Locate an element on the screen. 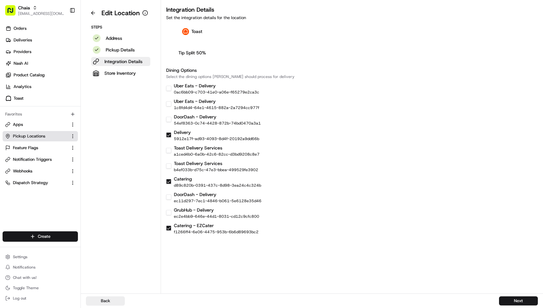  span: Apps is located at coordinates (18, 124).